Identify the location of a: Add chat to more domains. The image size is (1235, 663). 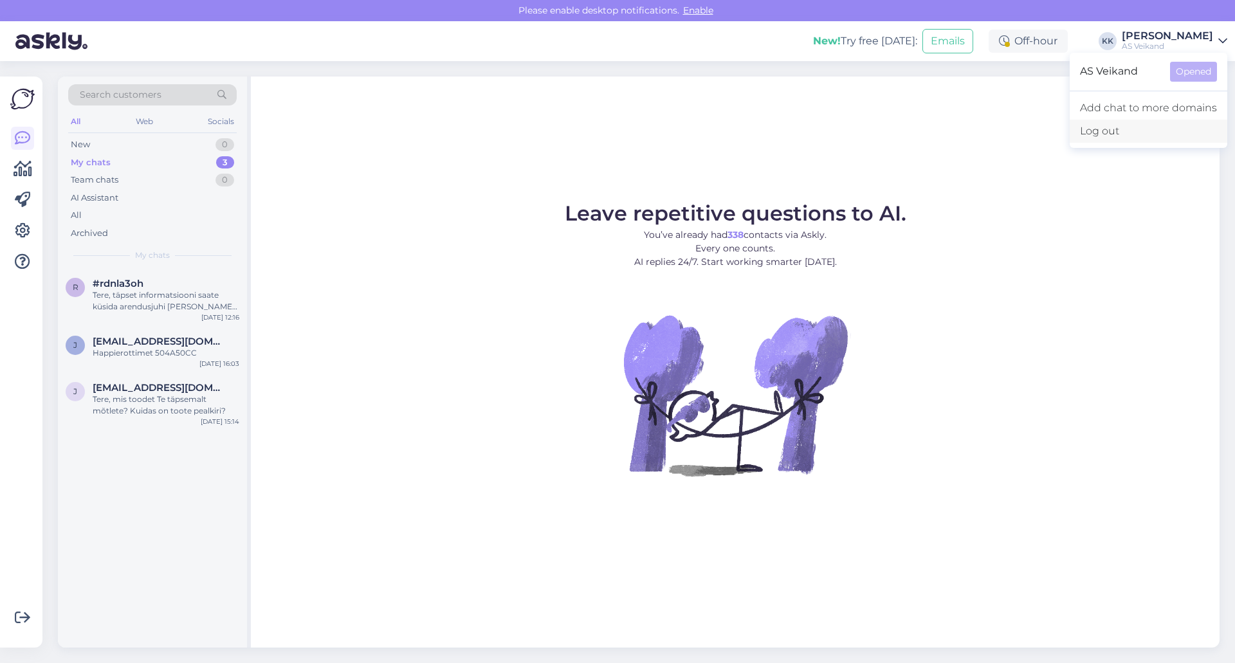
(1148, 108).